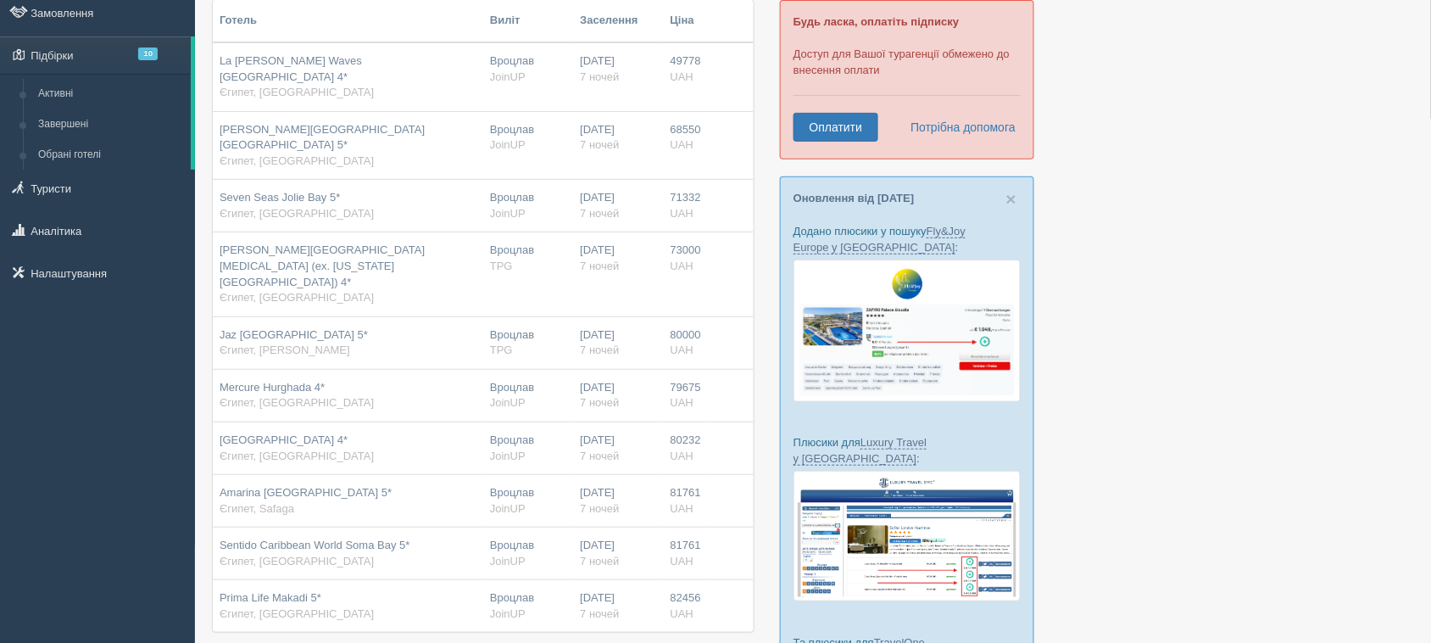 This screenshot has width=1431, height=643. What do you see at coordinates (110, 94) in the screenshot?
I see `a: Активні` at bounding box center [110, 94].